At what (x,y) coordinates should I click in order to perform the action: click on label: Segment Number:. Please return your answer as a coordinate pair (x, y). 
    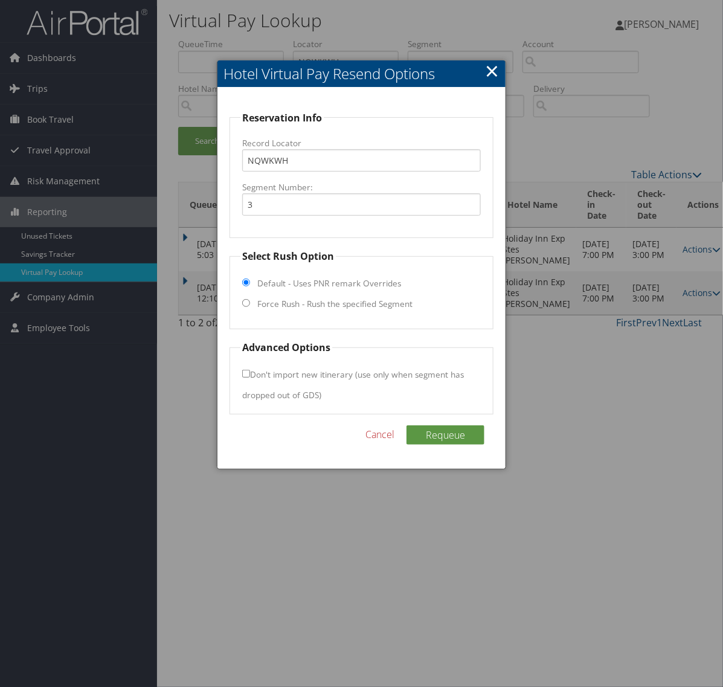
    Looking at the image, I should click on (361, 187).